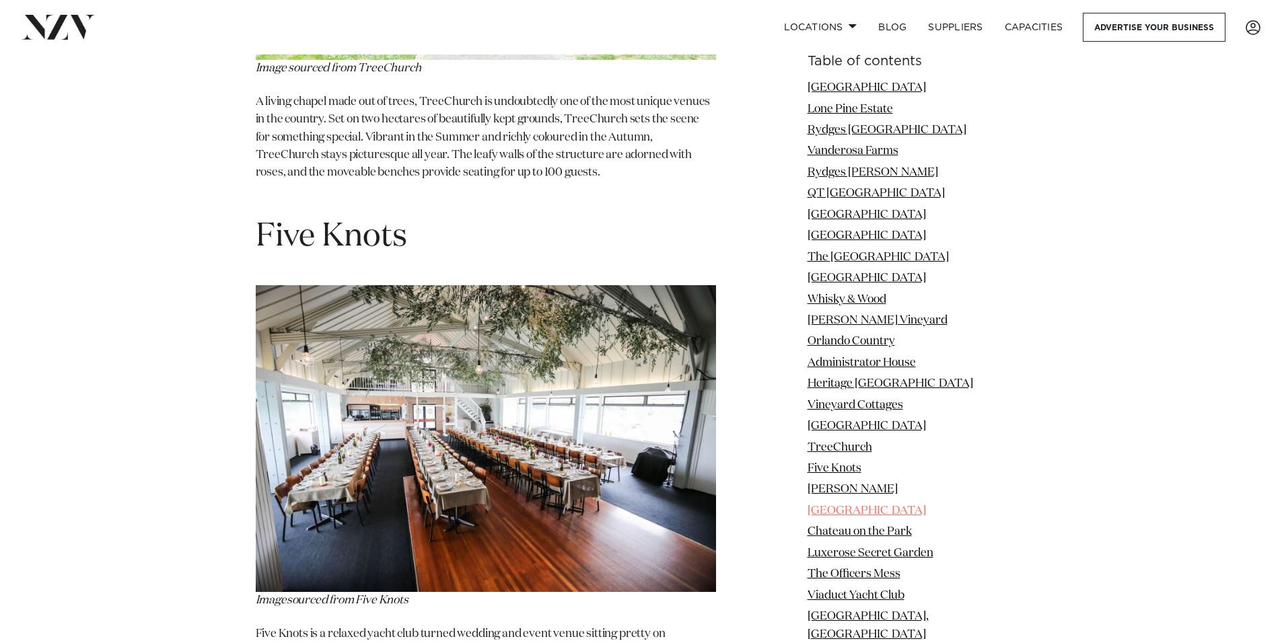 This screenshot has width=1282, height=641. I want to click on a: Administrator House, so click(862, 363).